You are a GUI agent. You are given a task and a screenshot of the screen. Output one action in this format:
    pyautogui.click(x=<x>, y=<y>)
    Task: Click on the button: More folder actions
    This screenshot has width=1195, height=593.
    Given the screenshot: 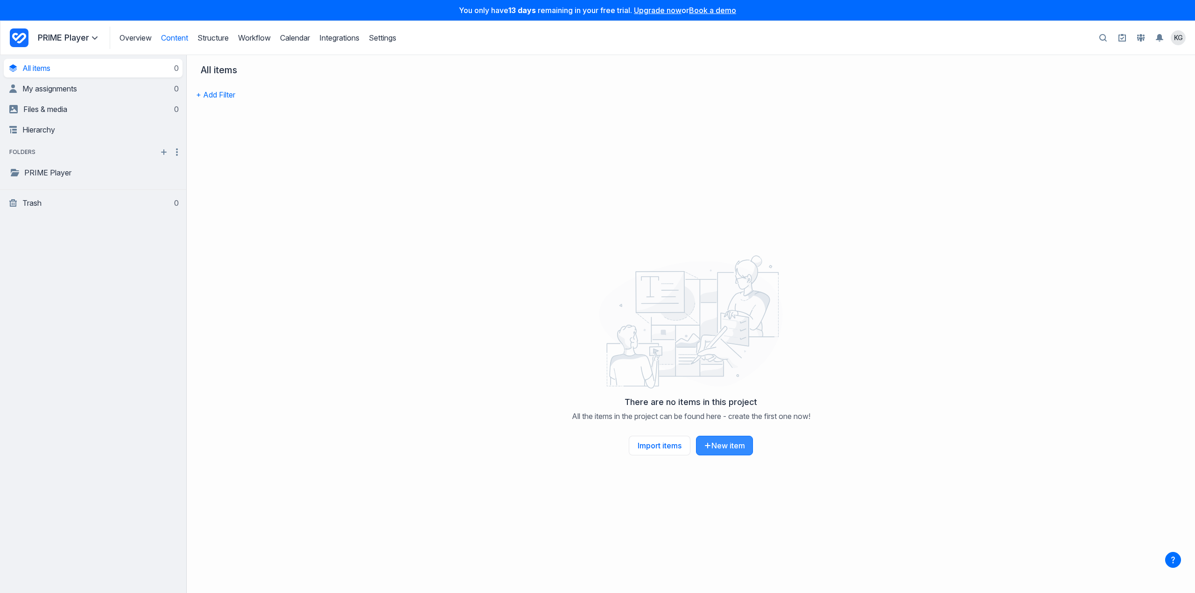 What is the action you would take?
    pyautogui.click(x=177, y=152)
    